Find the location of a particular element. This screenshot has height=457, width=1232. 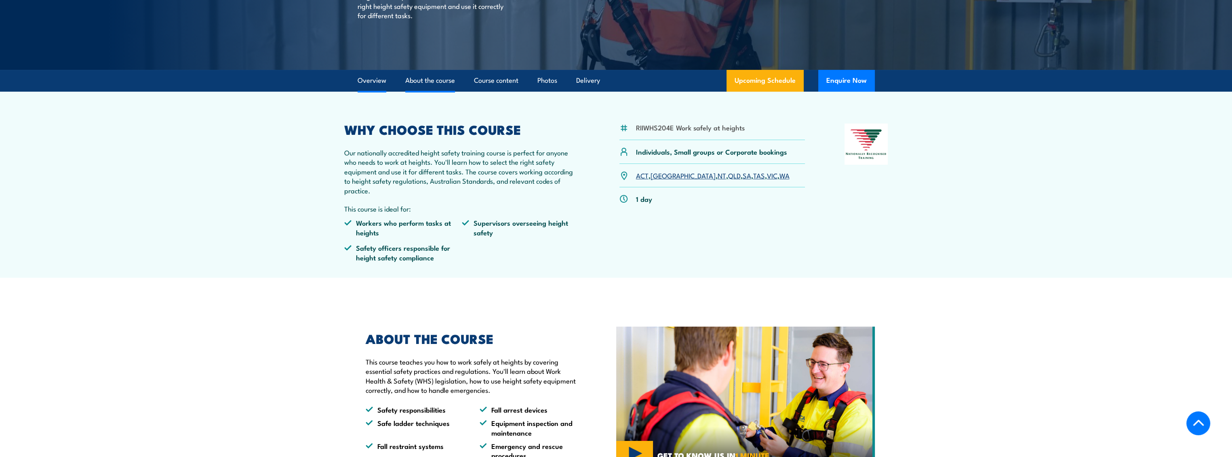

a: Delivery is located at coordinates (588, 80).